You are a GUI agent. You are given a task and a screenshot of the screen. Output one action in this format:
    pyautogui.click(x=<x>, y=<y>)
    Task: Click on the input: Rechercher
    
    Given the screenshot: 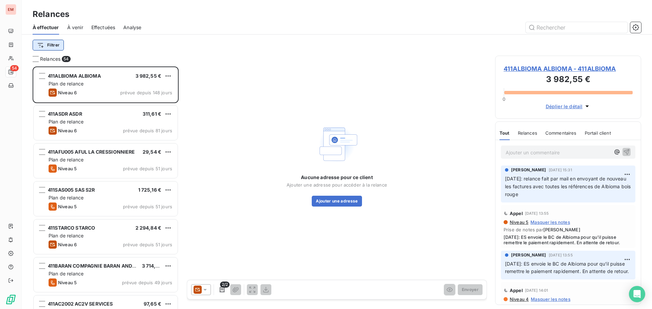 What is the action you would take?
    pyautogui.click(x=576, y=27)
    